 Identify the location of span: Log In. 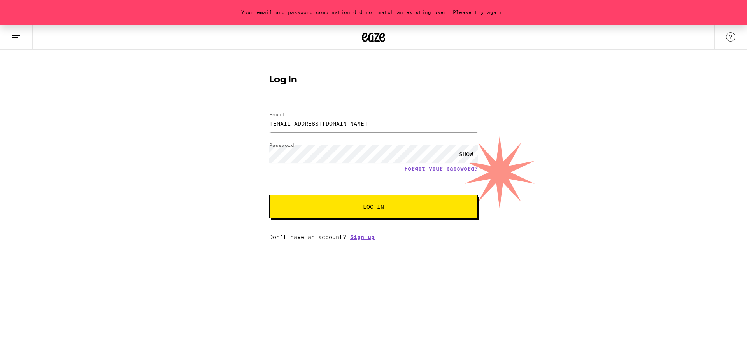
(373, 207).